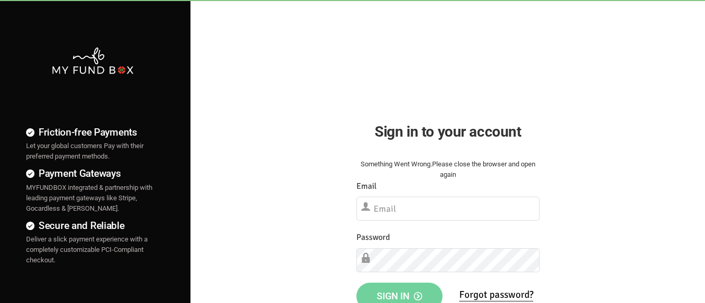 Image resolution: width=705 pixels, height=303 pixels. What do you see at coordinates (448, 209) in the screenshot?
I see `input: Email` at bounding box center [448, 209].